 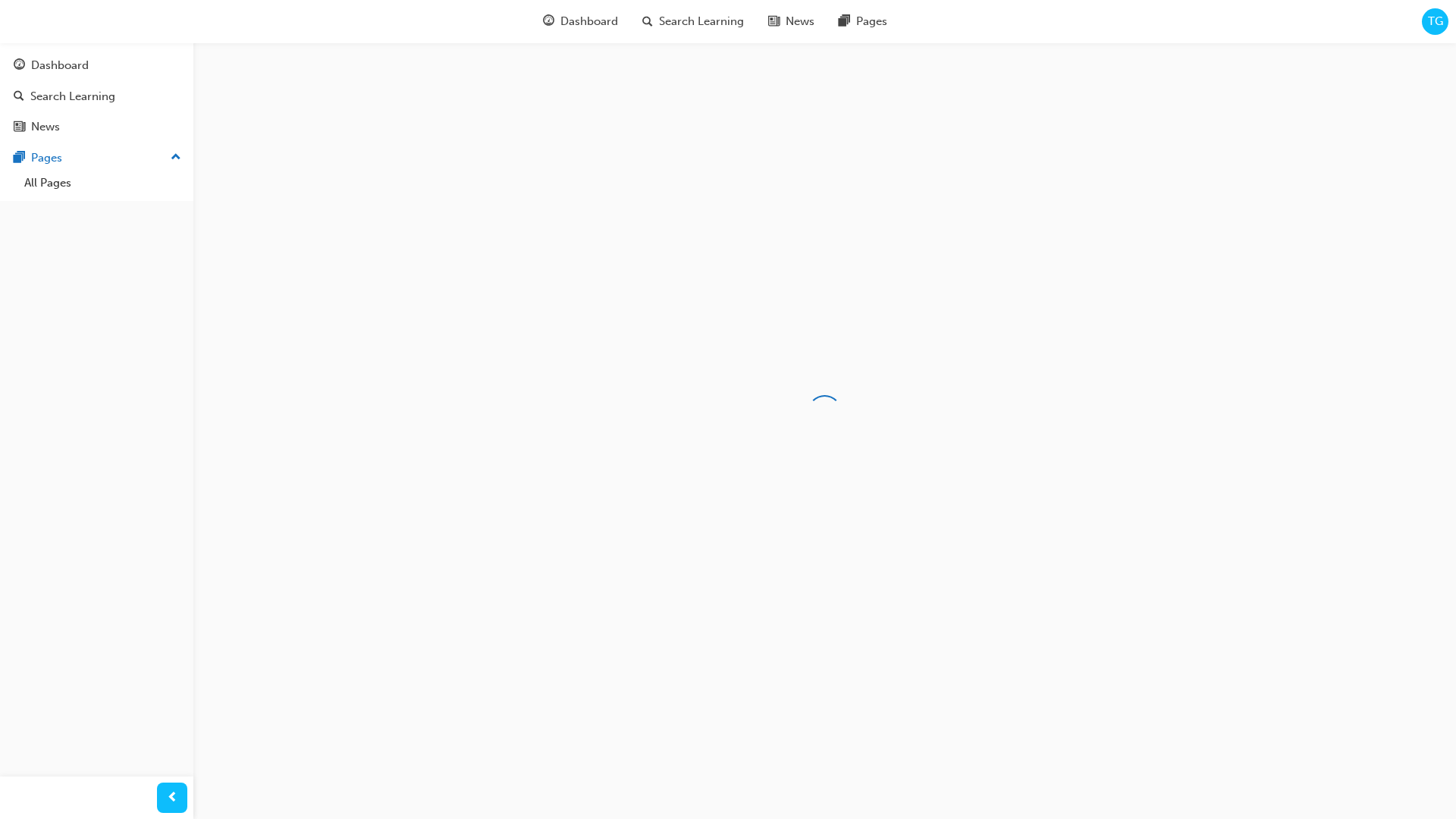 What do you see at coordinates (103, 183) in the screenshot?
I see `a: All Pages` at bounding box center [103, 183].